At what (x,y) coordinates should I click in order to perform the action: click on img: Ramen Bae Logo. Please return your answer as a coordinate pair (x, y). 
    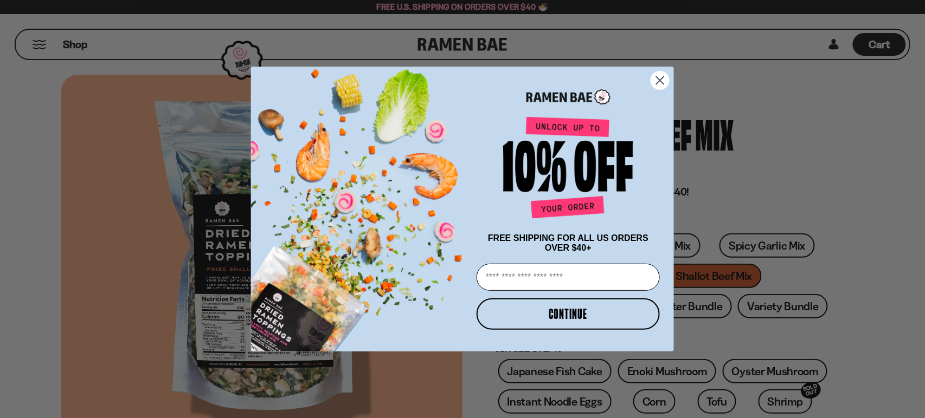
    Looking at the image, I should click on (568, 97).